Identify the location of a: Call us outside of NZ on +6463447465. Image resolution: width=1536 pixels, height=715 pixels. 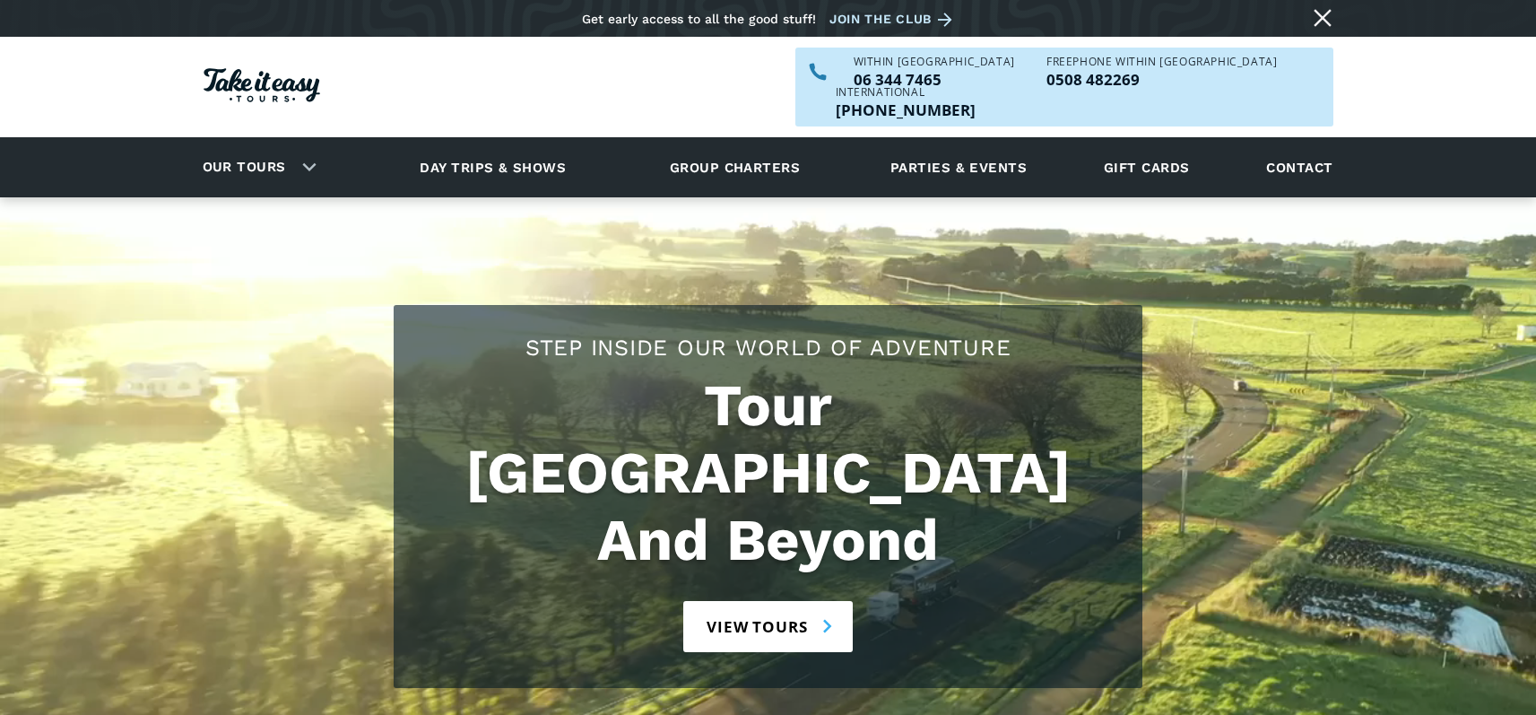
(906, 109).